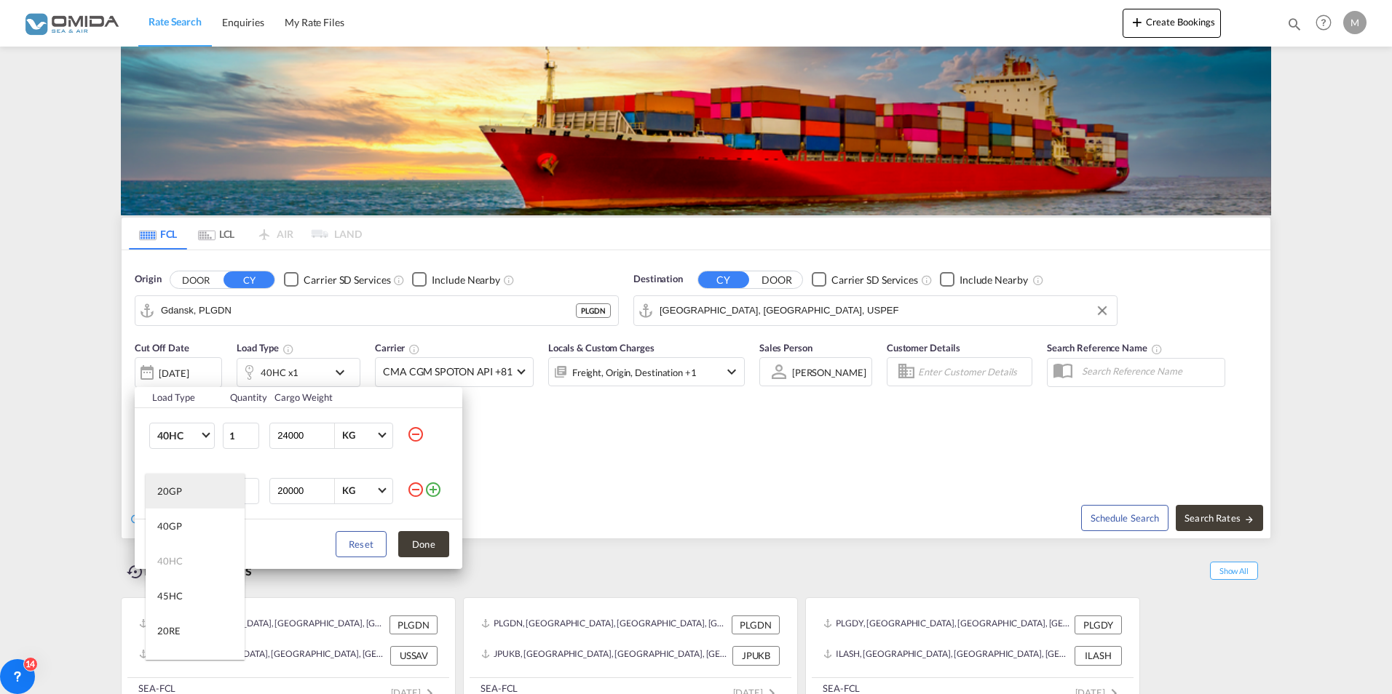 The image size is (1392, 694). I want to click on div: 40HC, so click(170, 561).